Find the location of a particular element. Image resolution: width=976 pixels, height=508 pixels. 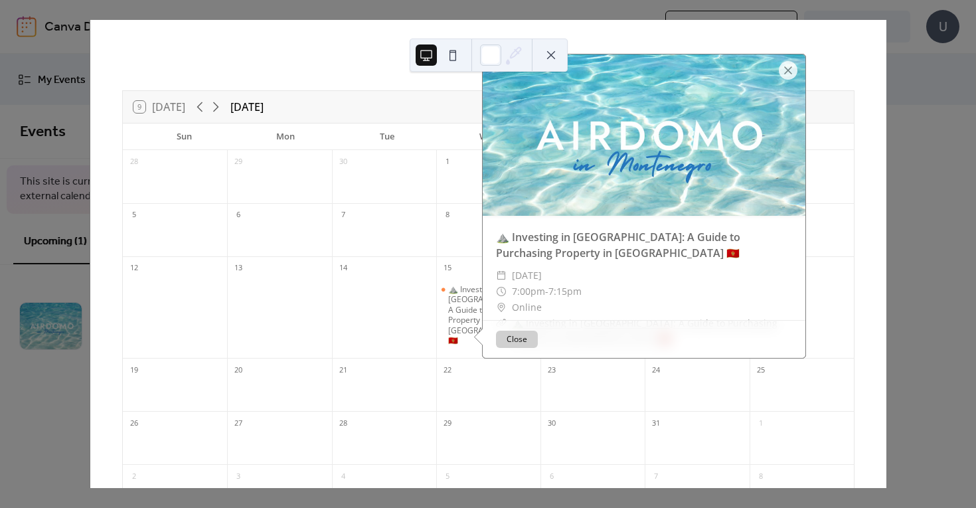

div: 12 is located at coordinates (134, 268).